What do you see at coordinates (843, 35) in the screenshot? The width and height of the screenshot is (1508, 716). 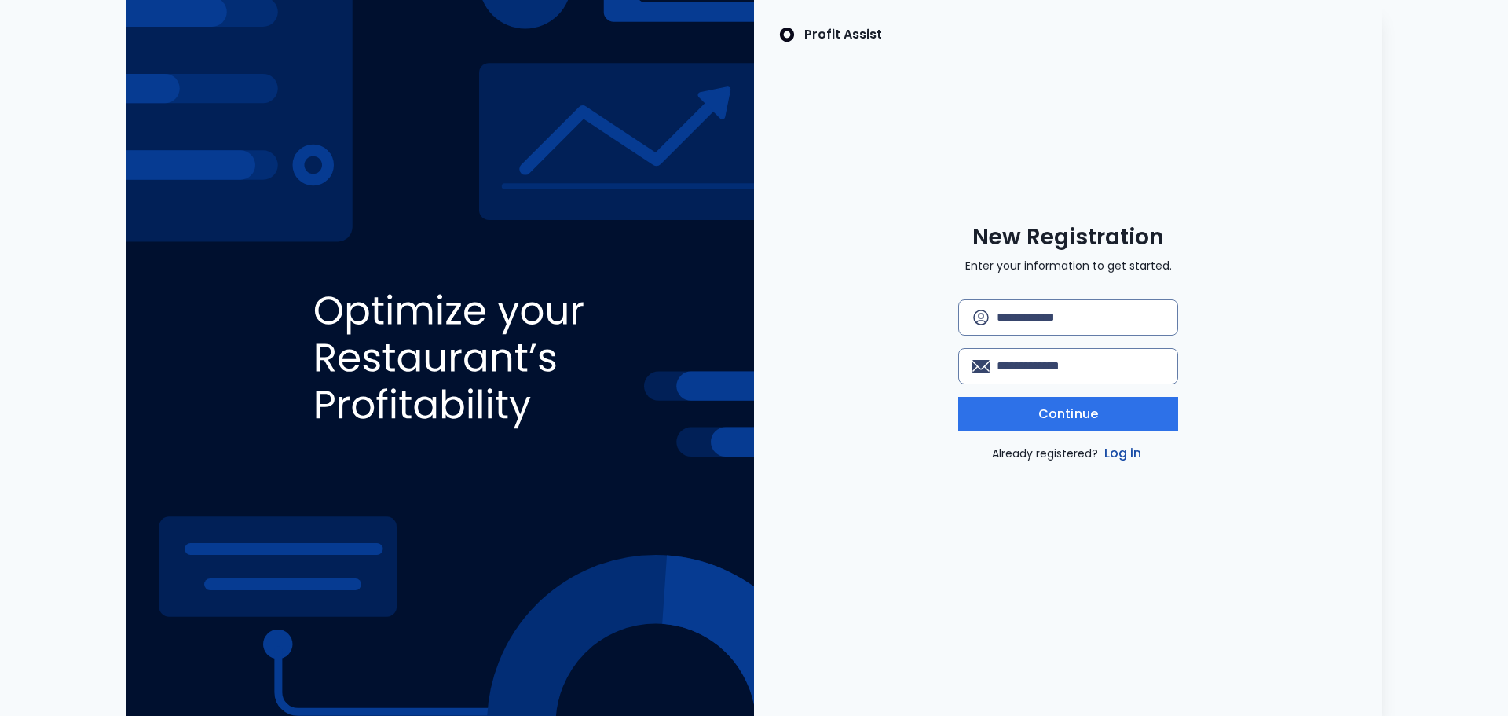 I see `p: Profit Assist` at bounding box center [843, 35].